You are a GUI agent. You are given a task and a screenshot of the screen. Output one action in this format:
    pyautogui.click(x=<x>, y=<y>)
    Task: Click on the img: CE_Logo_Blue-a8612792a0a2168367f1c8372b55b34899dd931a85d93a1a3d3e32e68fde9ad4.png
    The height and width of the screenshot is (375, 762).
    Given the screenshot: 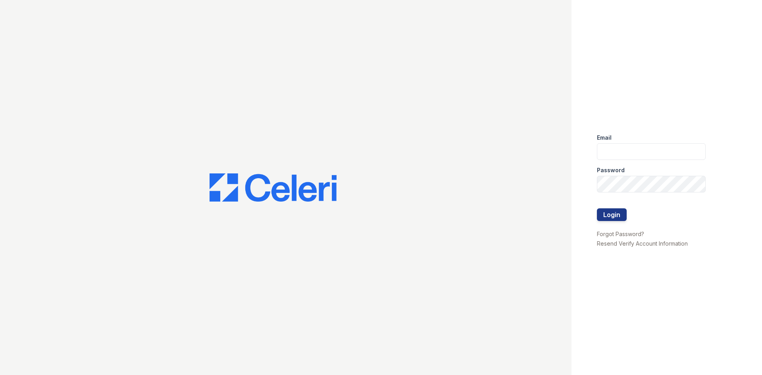 What is the action you would take?
    pyautogui.click(x=273, y=188)
    